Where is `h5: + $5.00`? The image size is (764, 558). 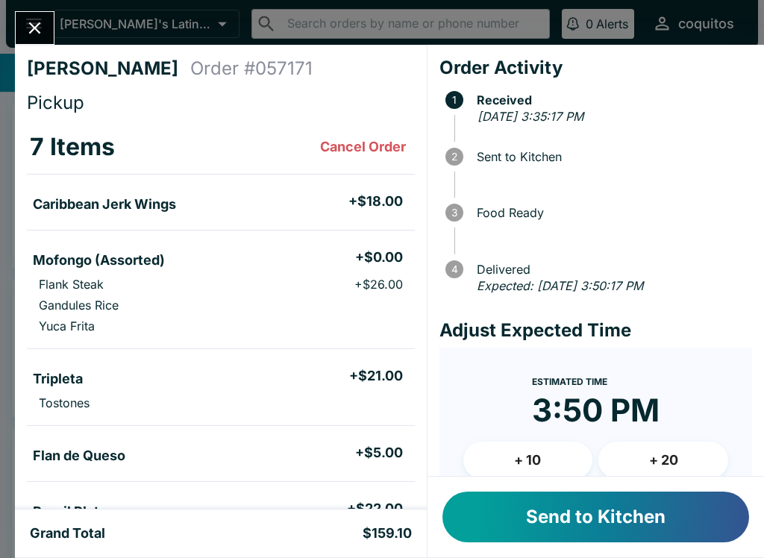 h5: + $5.00 is located at coordinates (379, 453).